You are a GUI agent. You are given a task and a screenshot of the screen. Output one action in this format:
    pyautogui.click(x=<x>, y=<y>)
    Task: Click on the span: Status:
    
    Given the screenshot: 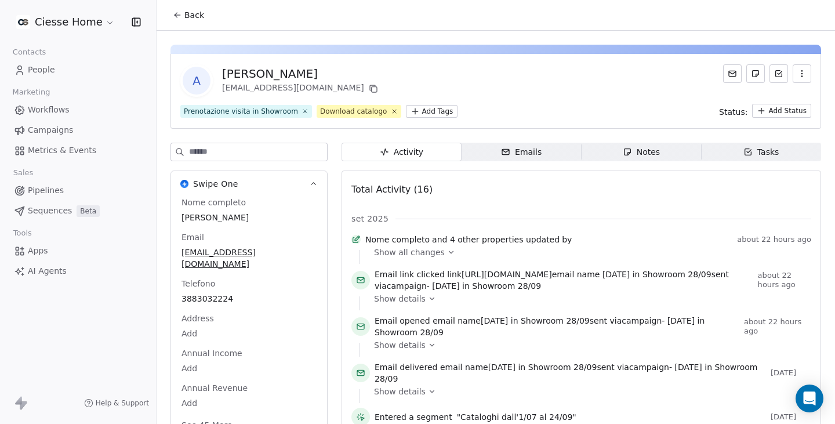 What is the action you would take?
    pyautogui.click(x=733, y=112)
    